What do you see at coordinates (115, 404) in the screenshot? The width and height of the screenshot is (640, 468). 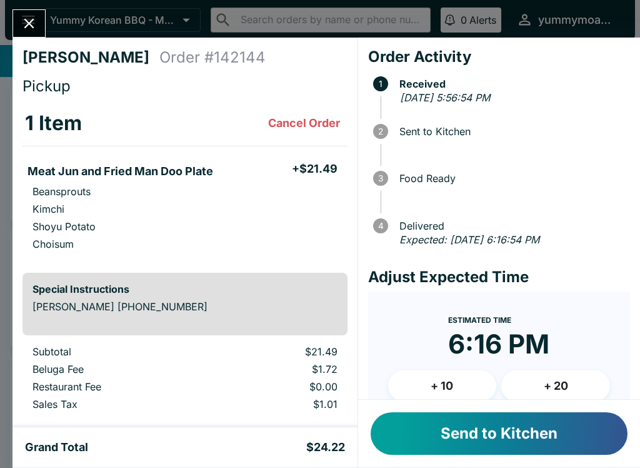 I see `p: Sales Tax` at bounding box center [115, 404].